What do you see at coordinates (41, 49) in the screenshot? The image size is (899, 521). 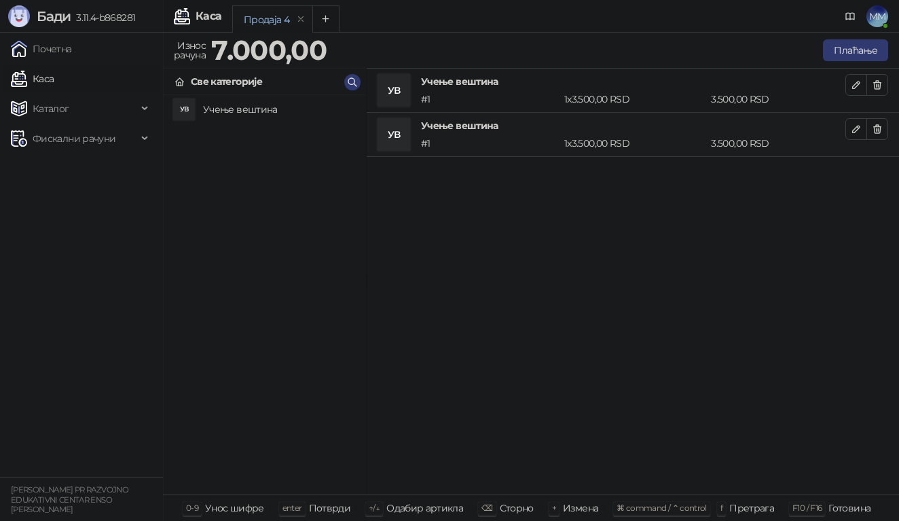 I see `a: Почетна` at bounding box center [41, 49].